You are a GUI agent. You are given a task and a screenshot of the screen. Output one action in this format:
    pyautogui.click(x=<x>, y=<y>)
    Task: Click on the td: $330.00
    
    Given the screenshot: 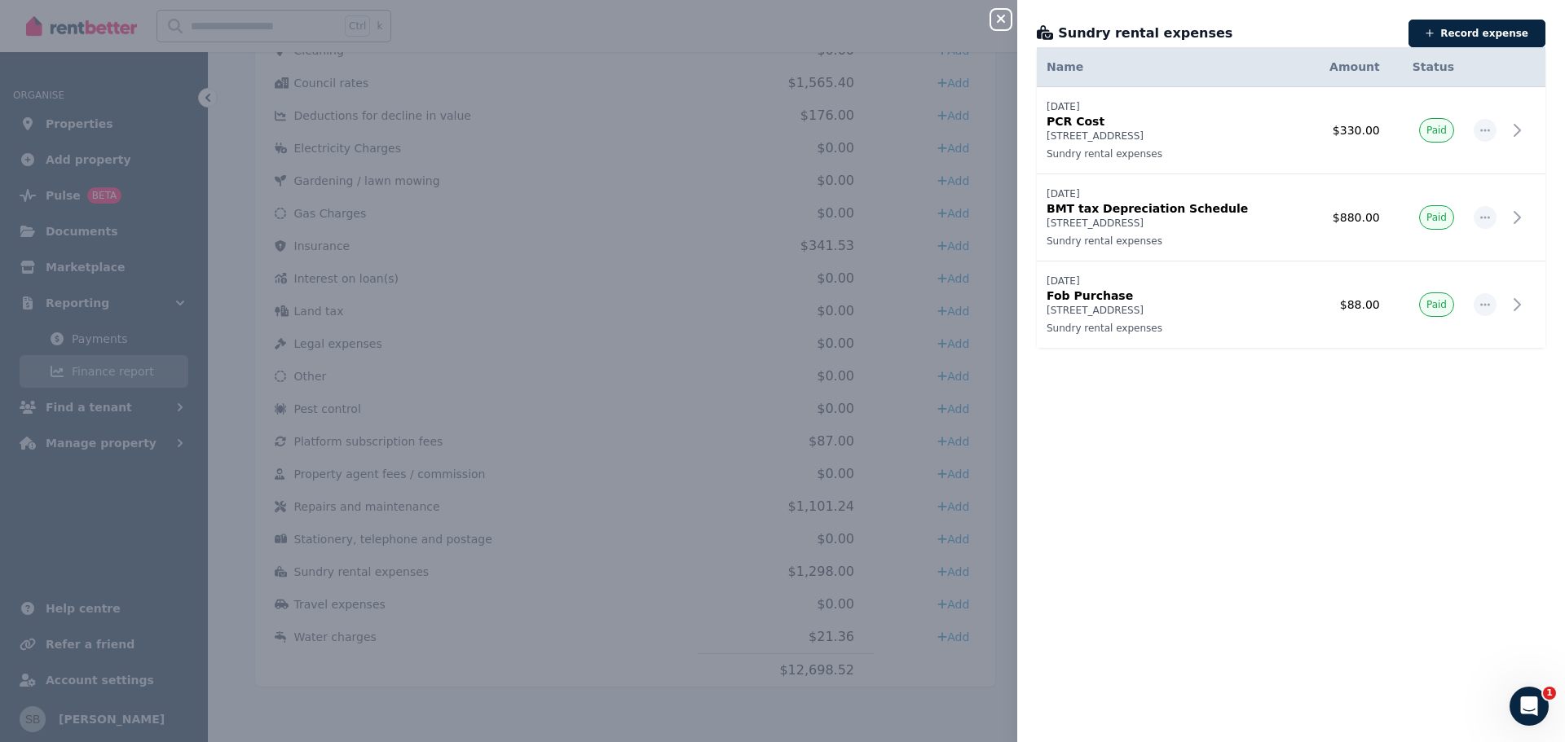 What is the action you would take?
    pyautogui.click(x=1347, y=130)
    